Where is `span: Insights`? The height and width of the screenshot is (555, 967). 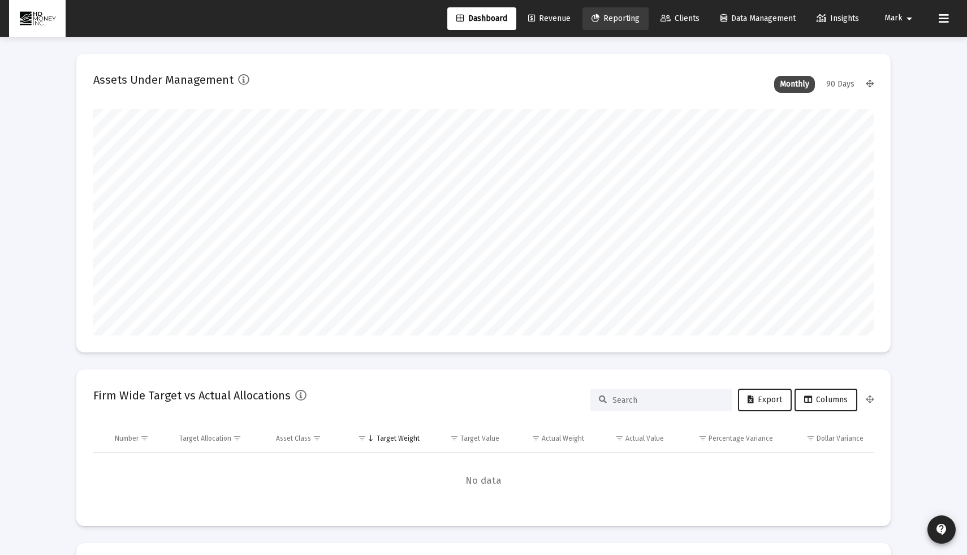 span: Insights is located at coordinates (837, 18).